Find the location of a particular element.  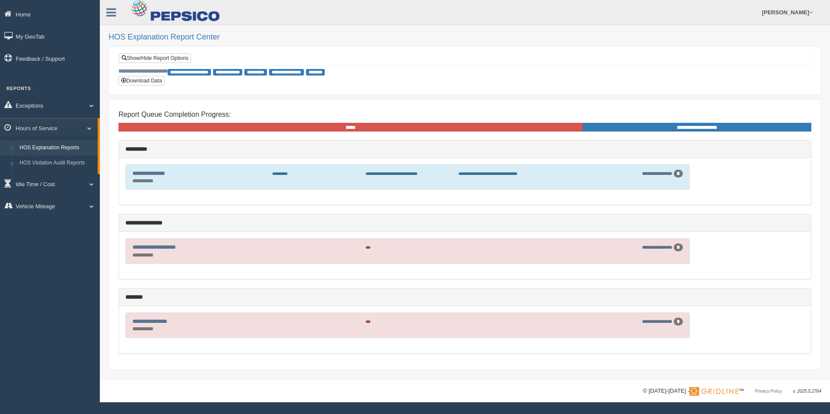

a: HOS Violations is located at coordinates (56, 179).